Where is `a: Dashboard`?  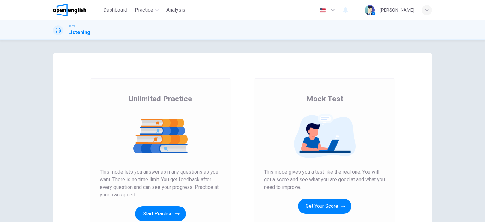 a: Dashboard is located at coordinates (115, 10).